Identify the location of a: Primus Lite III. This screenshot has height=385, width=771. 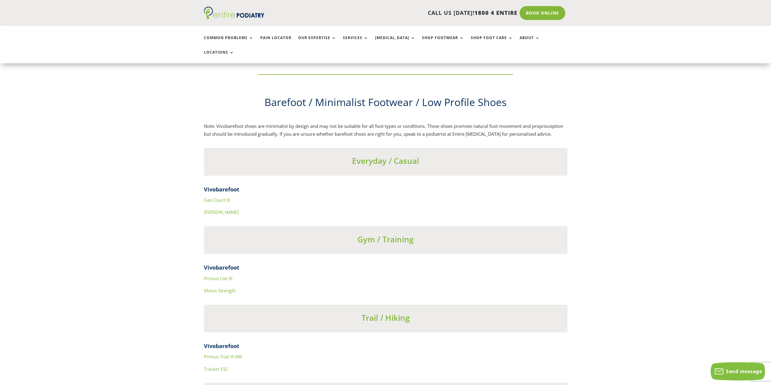
(218, 278).